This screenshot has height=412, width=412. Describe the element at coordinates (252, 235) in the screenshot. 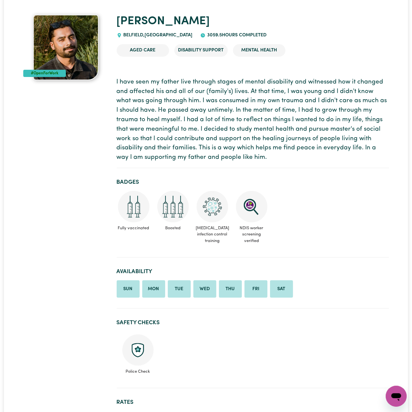

I see `span: NDIS worker screening verified` at that location.